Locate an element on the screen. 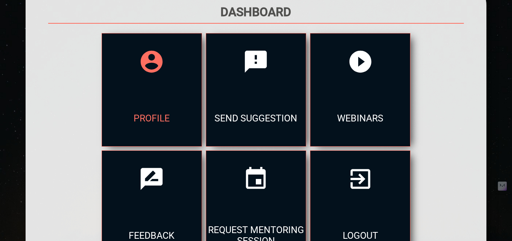 The width and height of the screenshot is (512, 241). div: send suggestion is located at coordinates (256, 118).